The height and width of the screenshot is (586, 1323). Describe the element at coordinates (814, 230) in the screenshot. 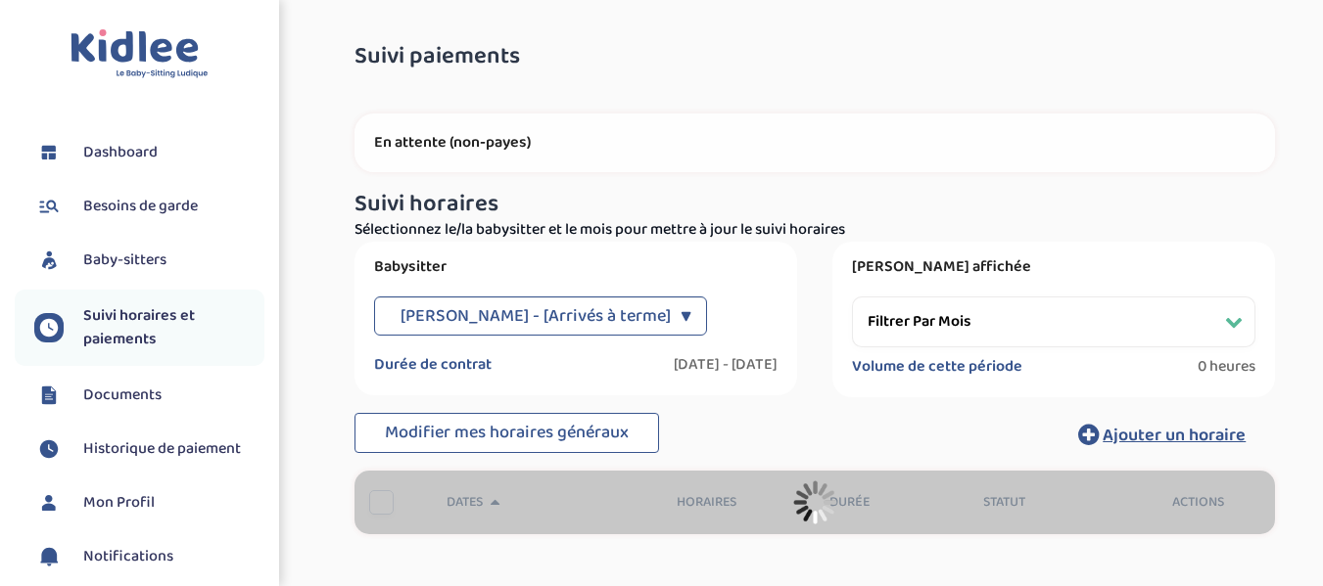

I see `p: Sélectionnez le/la babysitter et le mois pour mettre à jour le suivi horaires` at that location.